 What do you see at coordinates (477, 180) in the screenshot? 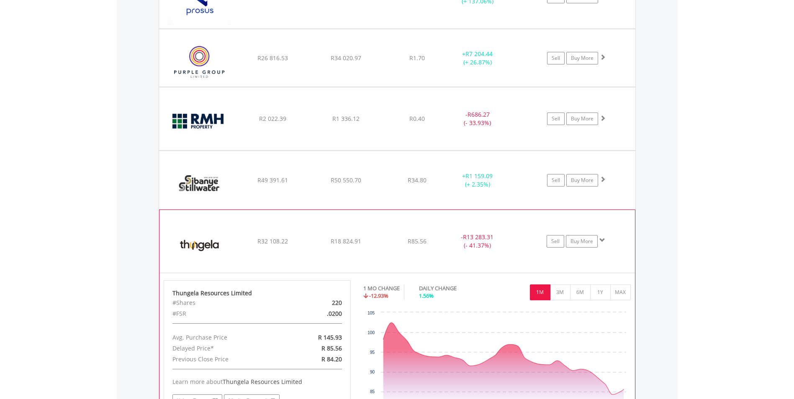
I see `div: + (+ 2.35%)` at bounding box center [477, 180].